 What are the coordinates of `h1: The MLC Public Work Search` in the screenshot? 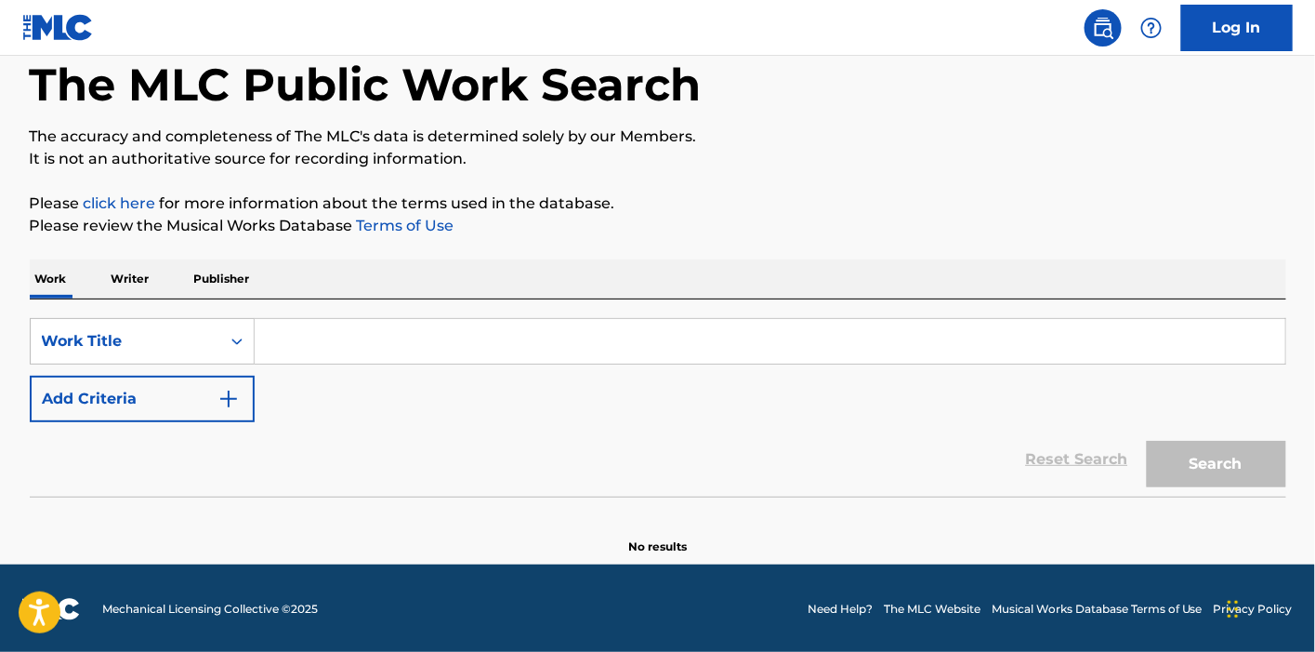 It's located at (365, 85).